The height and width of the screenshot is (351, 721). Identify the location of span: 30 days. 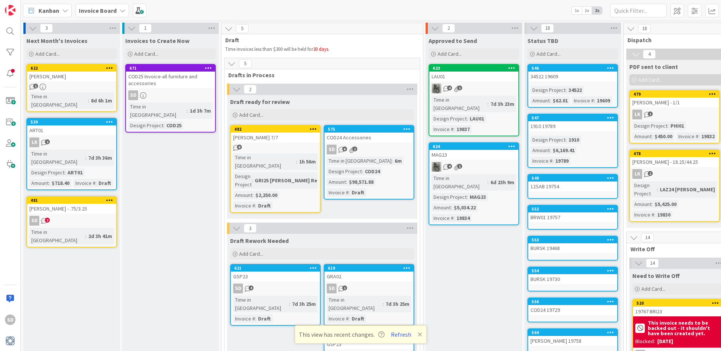
(321, 49).